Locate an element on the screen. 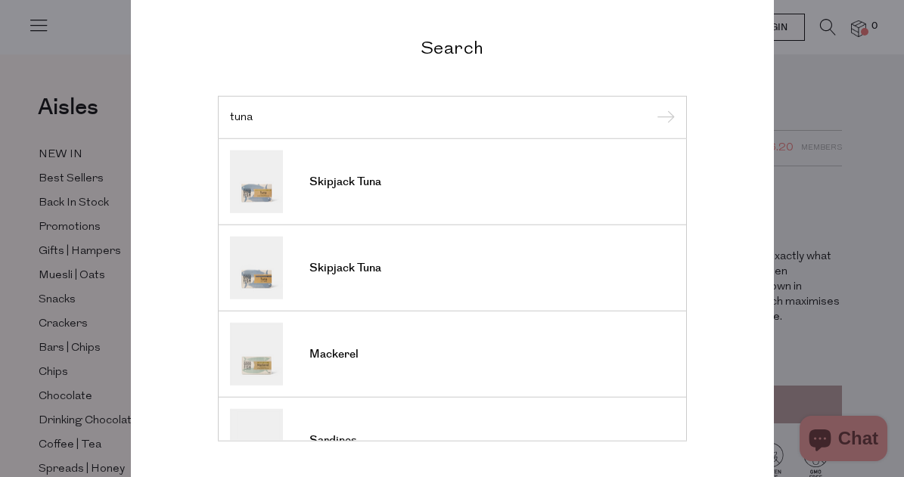  a: Mackerel is located at coordinates (452, 354).